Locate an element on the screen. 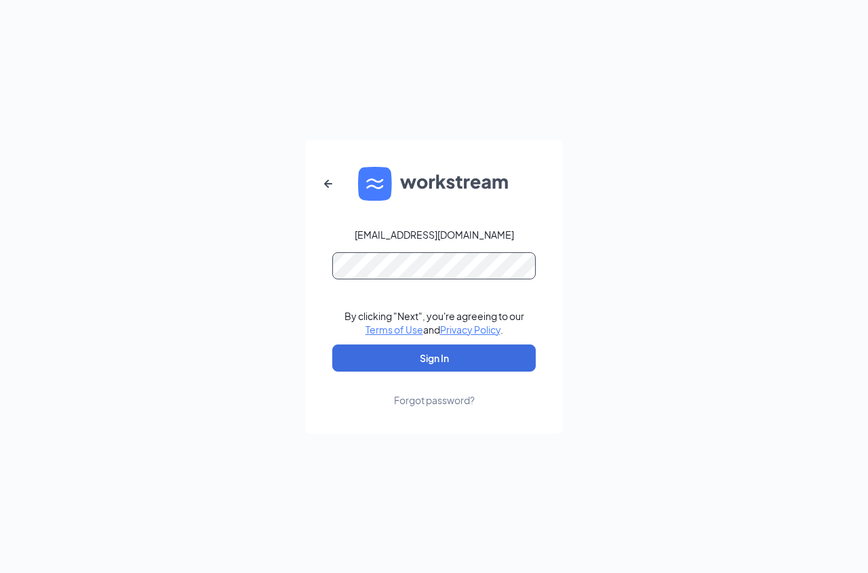  div: By clicking "Next", you're agreeing to our and . is located at coordinates (434, 323).